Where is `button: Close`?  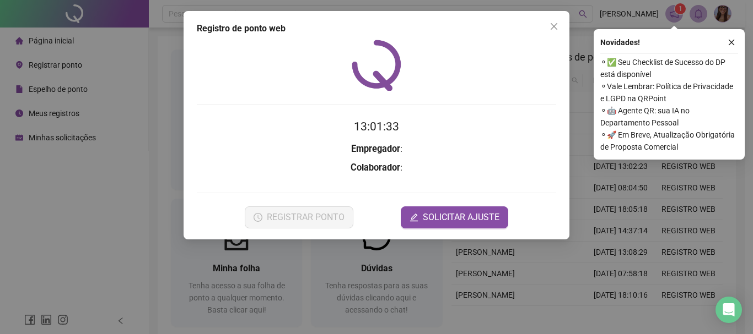 button: Close is located at coordinates (554, 26).